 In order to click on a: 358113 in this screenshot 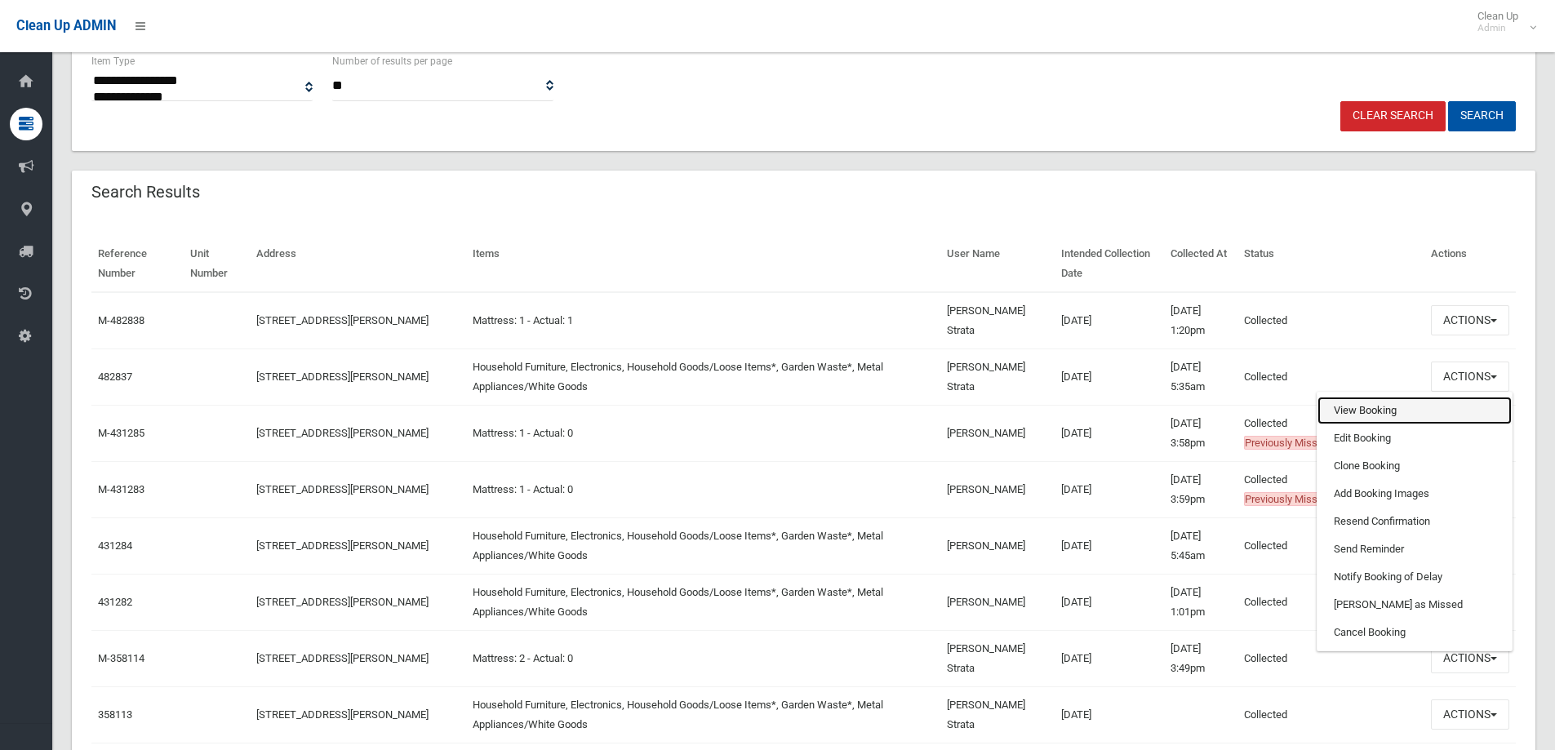, I will do `click(115, 714)`.